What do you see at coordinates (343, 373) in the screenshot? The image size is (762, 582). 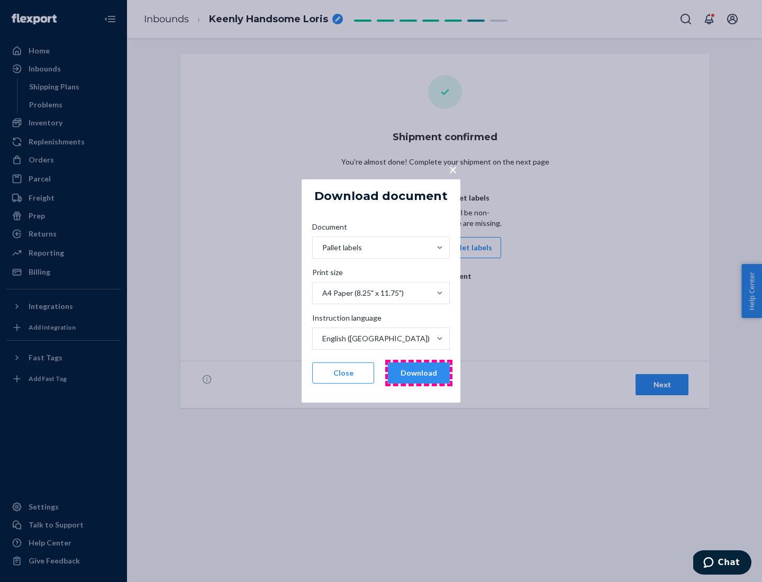 I see `button: Close` at bounding box center [343, 373].